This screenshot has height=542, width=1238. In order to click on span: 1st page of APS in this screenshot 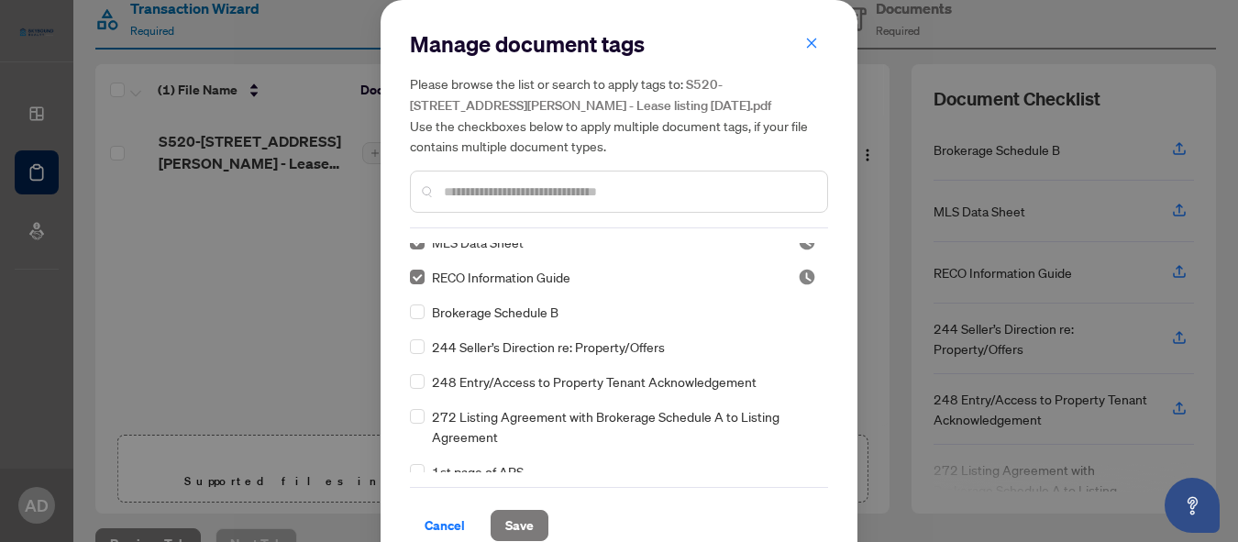, I will do `click(478, 471)`.